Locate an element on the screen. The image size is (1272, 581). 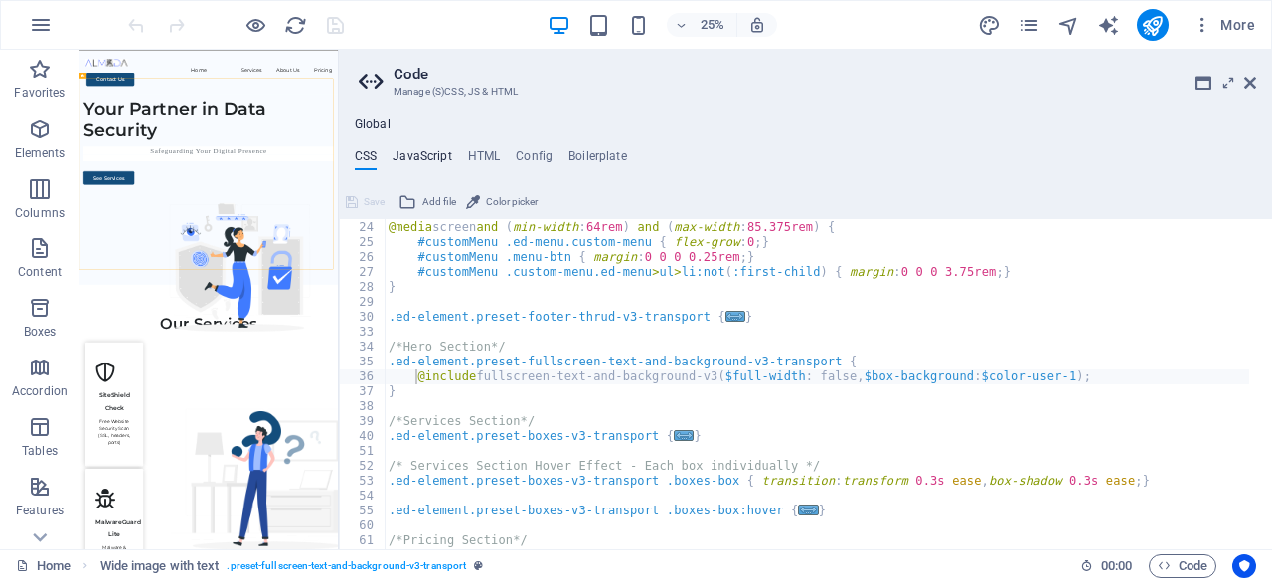
button: publish is located at coordinates (1153, 25).